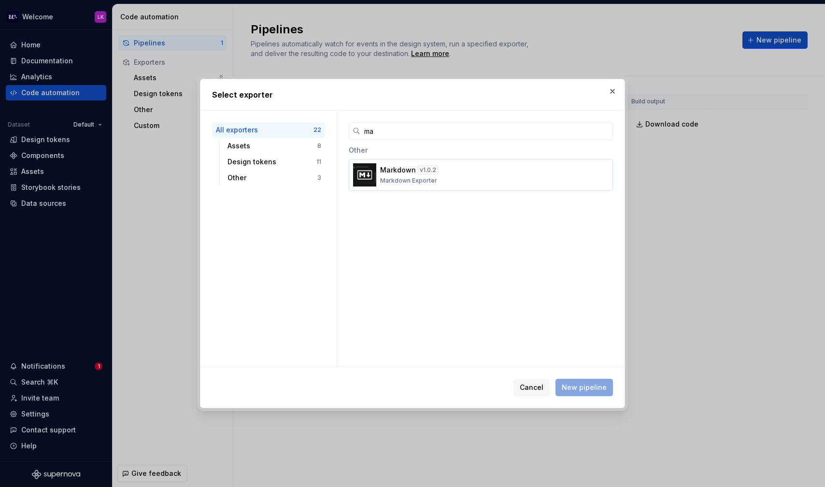 The image size is (825, 487). I want to click on div: 11, so click(319, 162).